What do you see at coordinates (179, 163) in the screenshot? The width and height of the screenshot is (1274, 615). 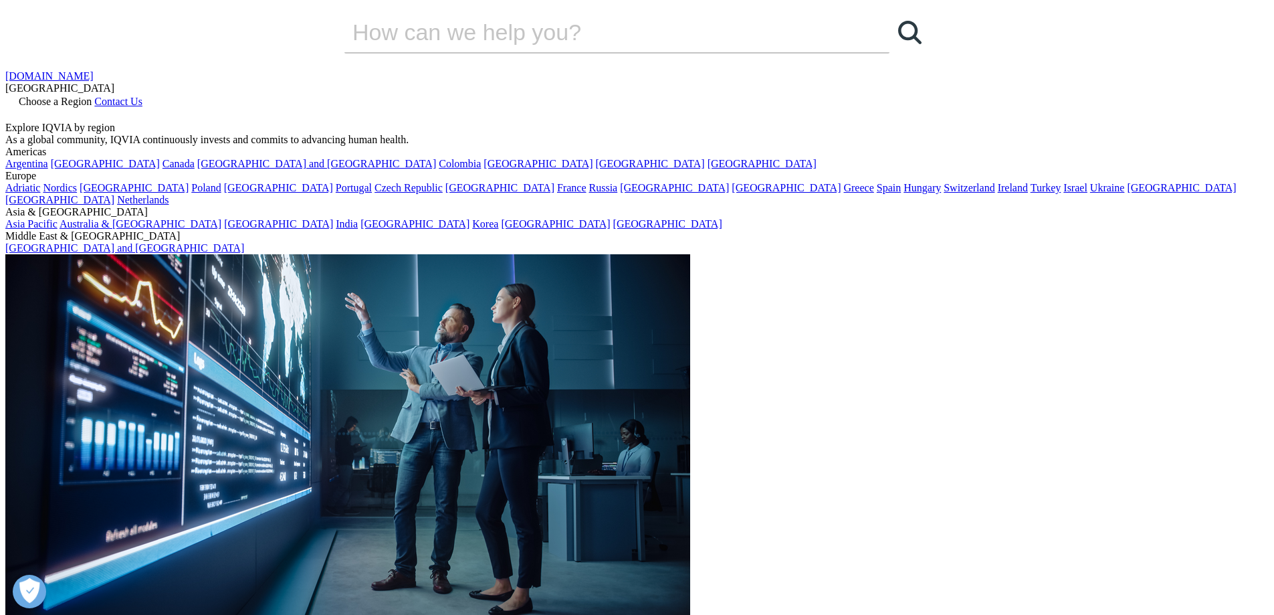 I see `a: Canada` at bounding box center [179, 163].